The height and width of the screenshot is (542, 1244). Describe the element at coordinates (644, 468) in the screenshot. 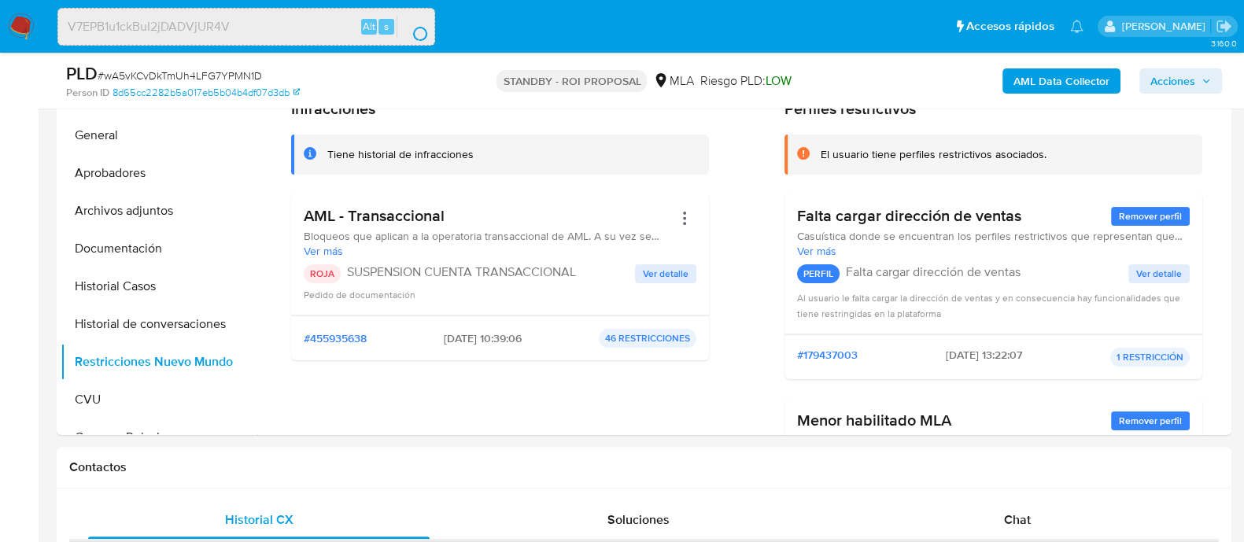

I see `h1: Contactos` at that location.